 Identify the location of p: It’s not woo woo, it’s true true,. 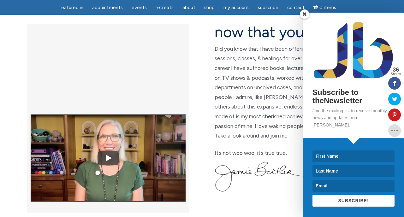
(296, 153).